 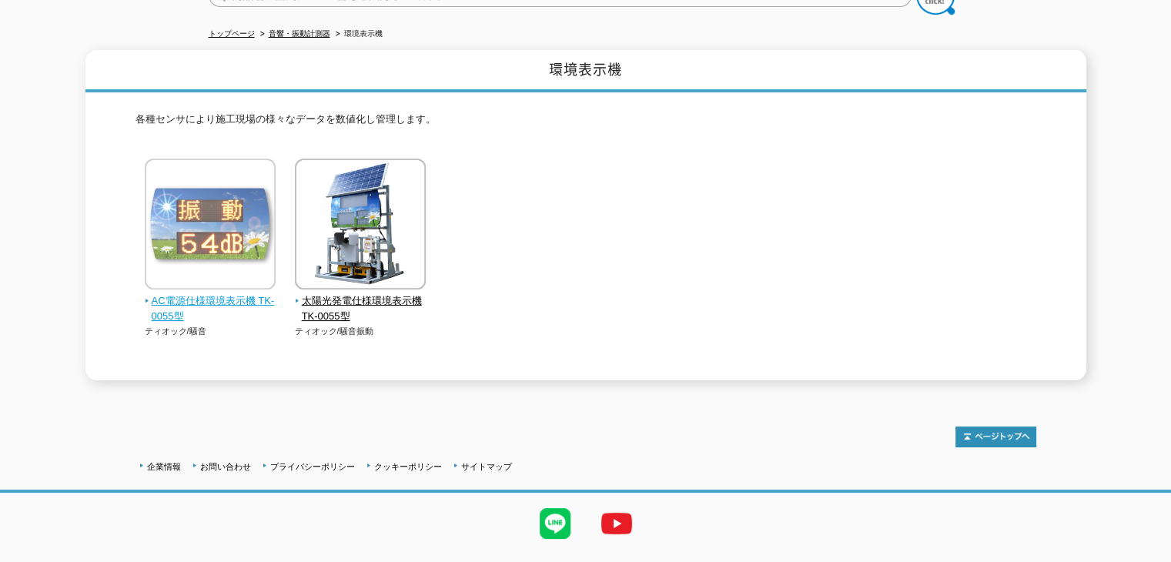 What do you see at coordinates (210, 331) in the screenshot?
I see `p: ティオック/騒音` at bounding box center [210, 331].